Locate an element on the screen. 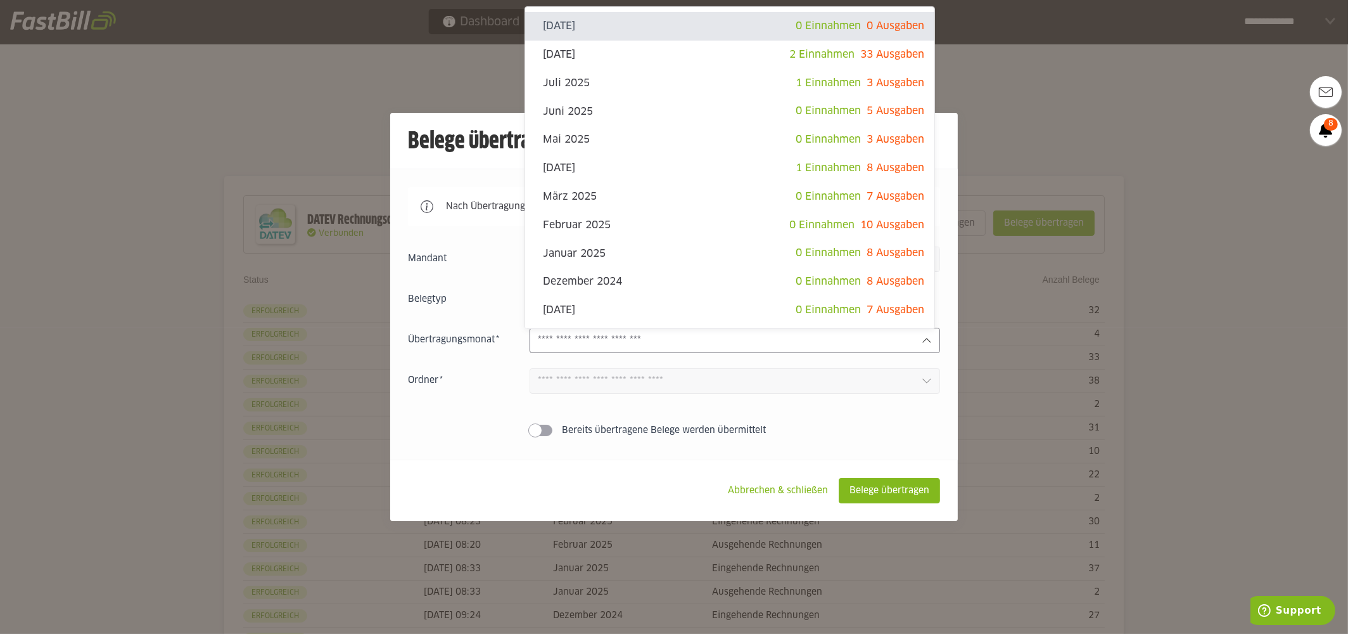 This screenshot has height=634, width=1348. sl-option: Juli 2025 is located at coordinates (730, 83).